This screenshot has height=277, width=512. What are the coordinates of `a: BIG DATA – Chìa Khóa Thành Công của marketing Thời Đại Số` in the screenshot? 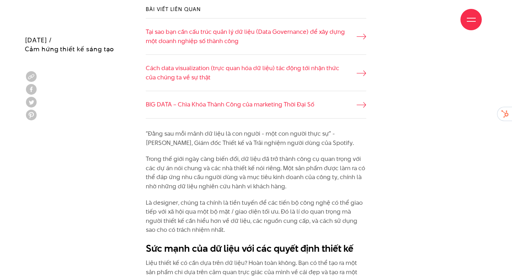 It's located at (256, 105).